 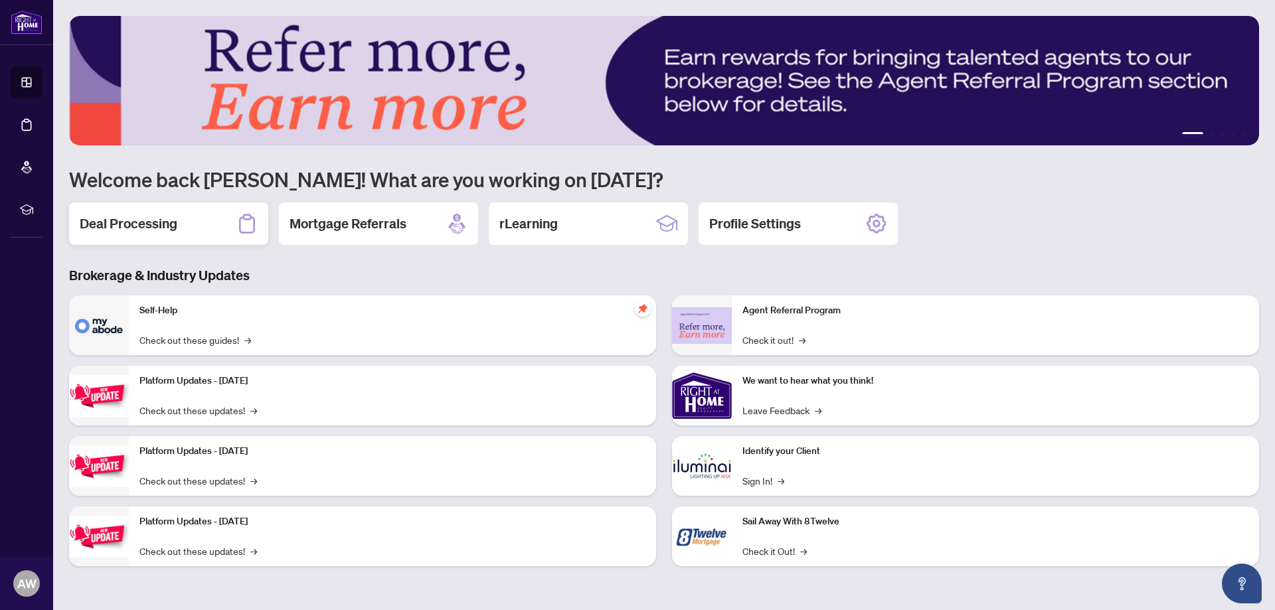 What do you see at coordinates (996, 381) in the screenshot?
I see `p: We want to hear what you think!` at bounding box center [996, 381].